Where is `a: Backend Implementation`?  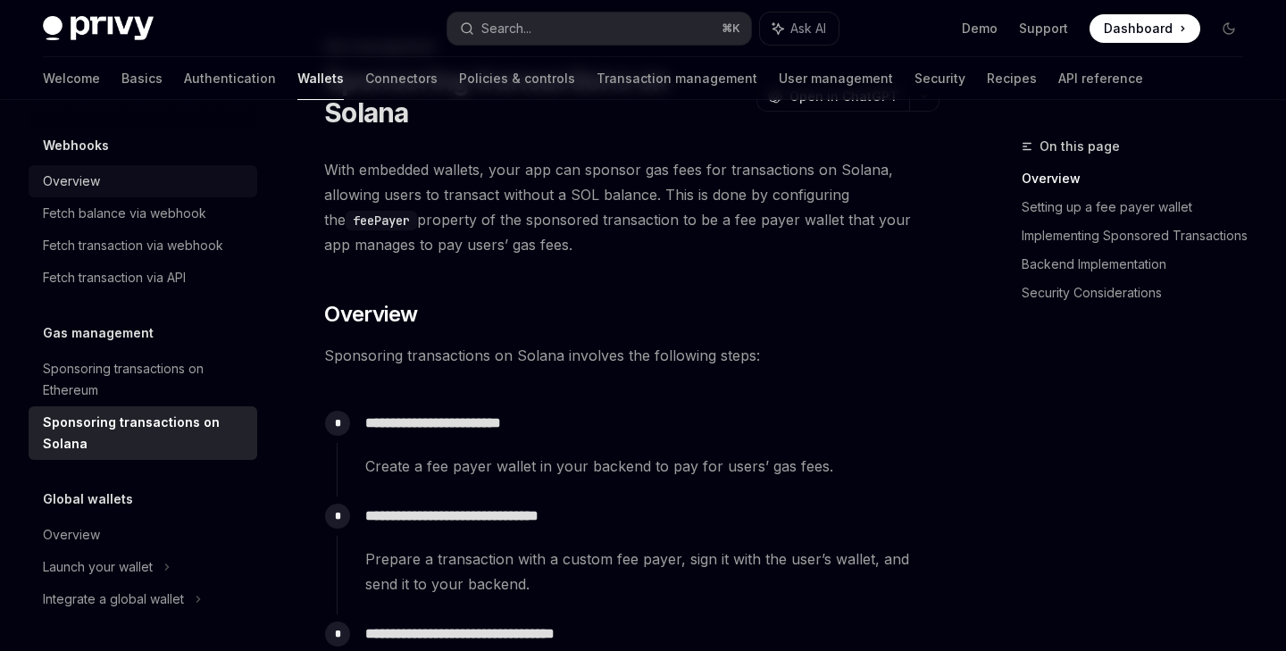 a: Backend Implementation is located at coordinates (1140, 264).